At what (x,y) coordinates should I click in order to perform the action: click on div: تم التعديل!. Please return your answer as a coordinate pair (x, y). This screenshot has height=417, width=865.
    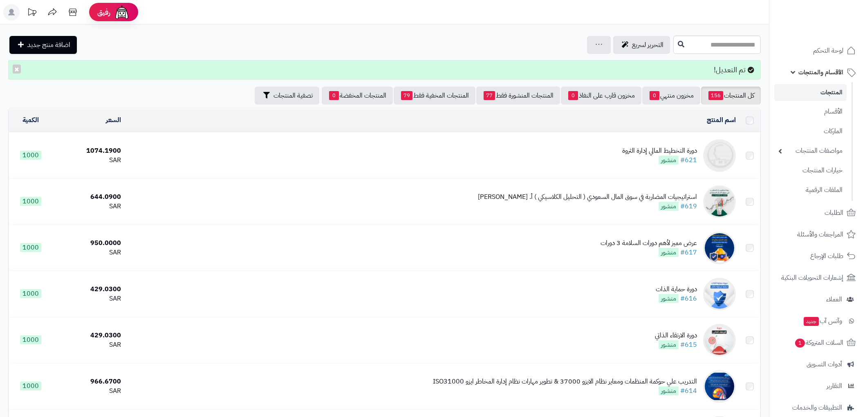
    Looking at the image, I should click on (384, 70).